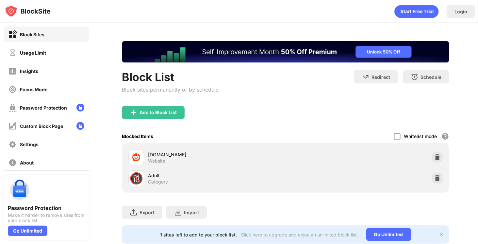 This screenshot has height=244, width=478. What do you see at coordinates (12, 162) in the screenshot?
I see `img: about-off.svg` at bounding box center [12, 162].